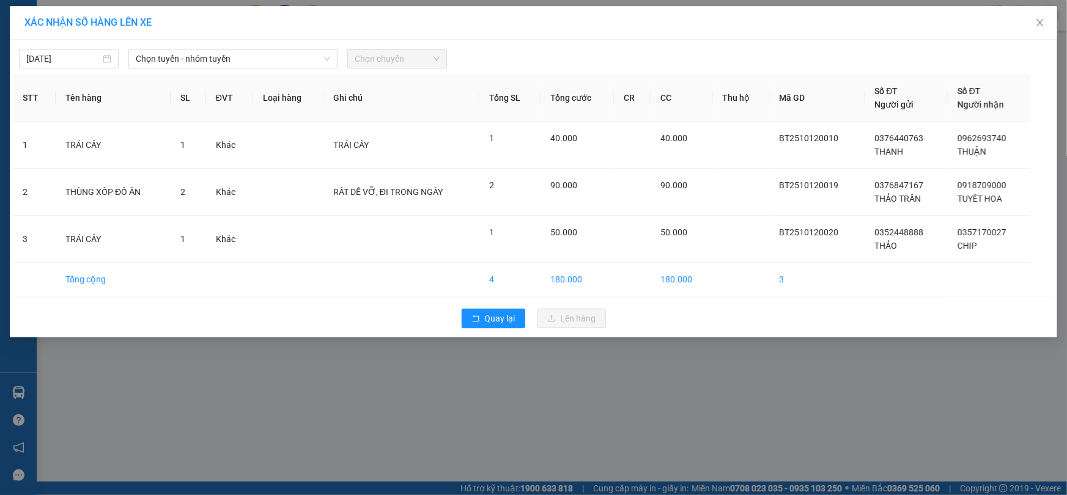 This screenshot has height=495, width=1067. What do you see at coordinates (34, 192) in the screenshot?
I see `td: 2` at bounding box center [34, 192].